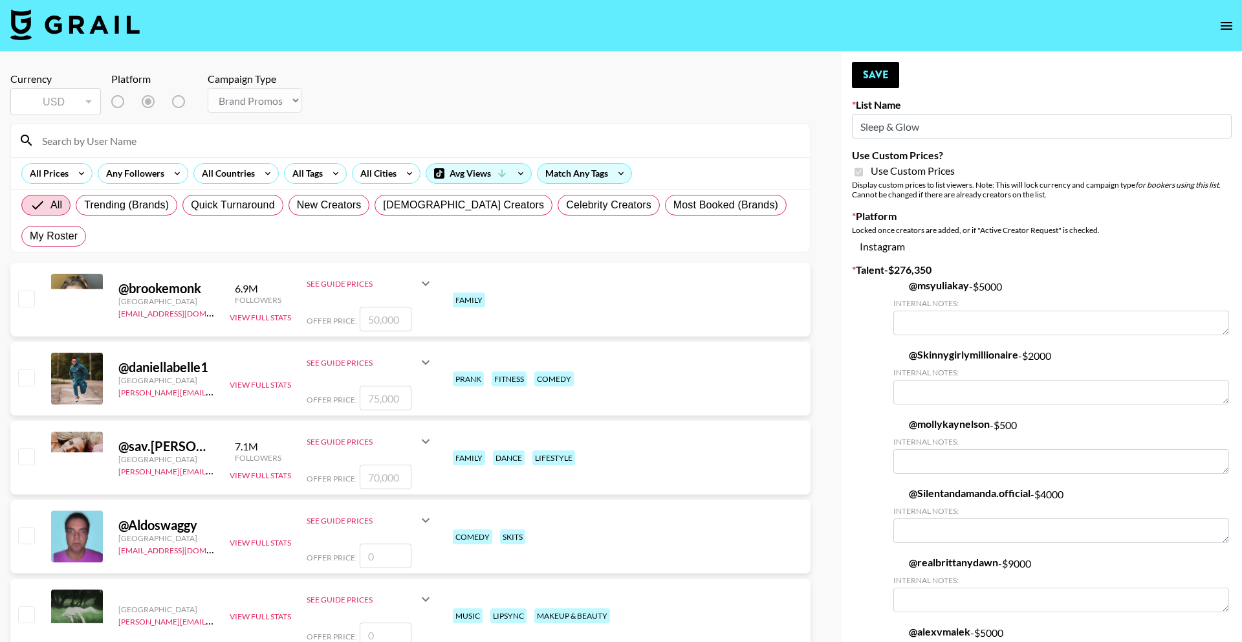 Image resolution: width=1242 pixels, height=642 pixels. What do you see at coordinates (1061, 307) in the screenshot?
I see `div: - $ 5000` at bounding box center [1061, 307].